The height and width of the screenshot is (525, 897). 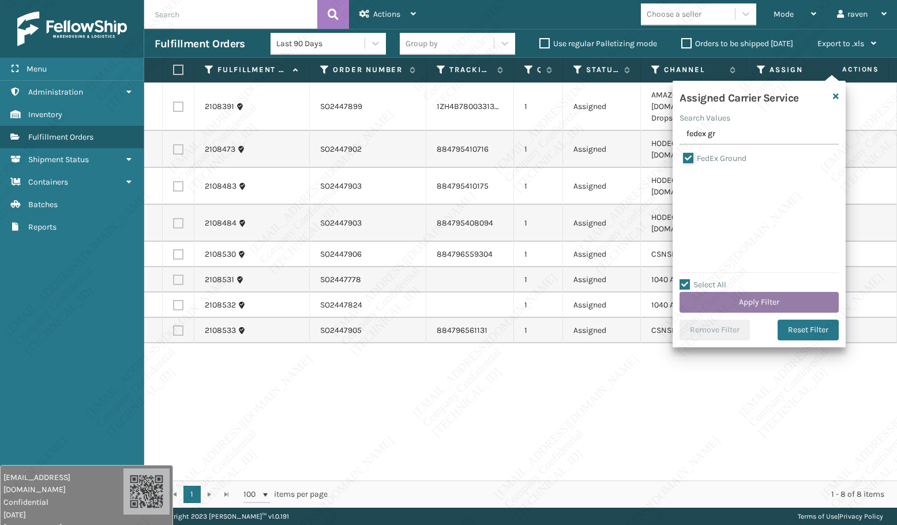 What do you see at coordinates (598, 43) in the screenshot?
I see `label: Use regular Palletizing mode` at bounding box center [598, 43].